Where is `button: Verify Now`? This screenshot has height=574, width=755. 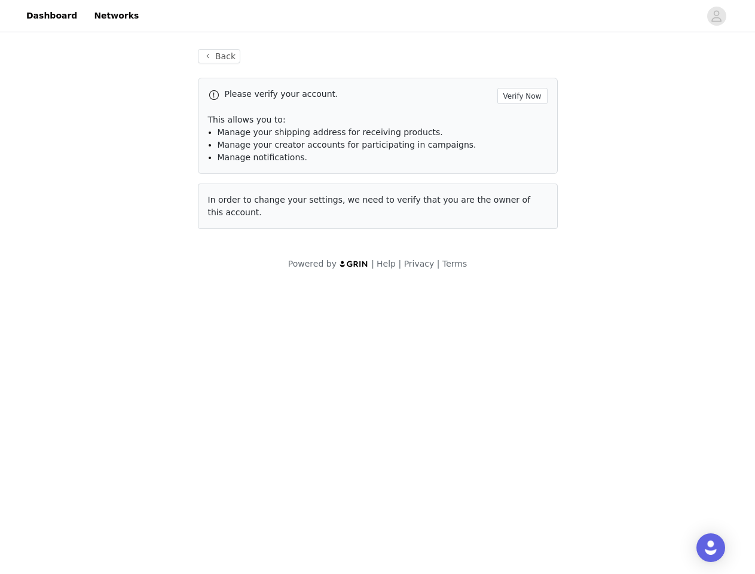 button: Verify Now is located at coordinates (522, 96).